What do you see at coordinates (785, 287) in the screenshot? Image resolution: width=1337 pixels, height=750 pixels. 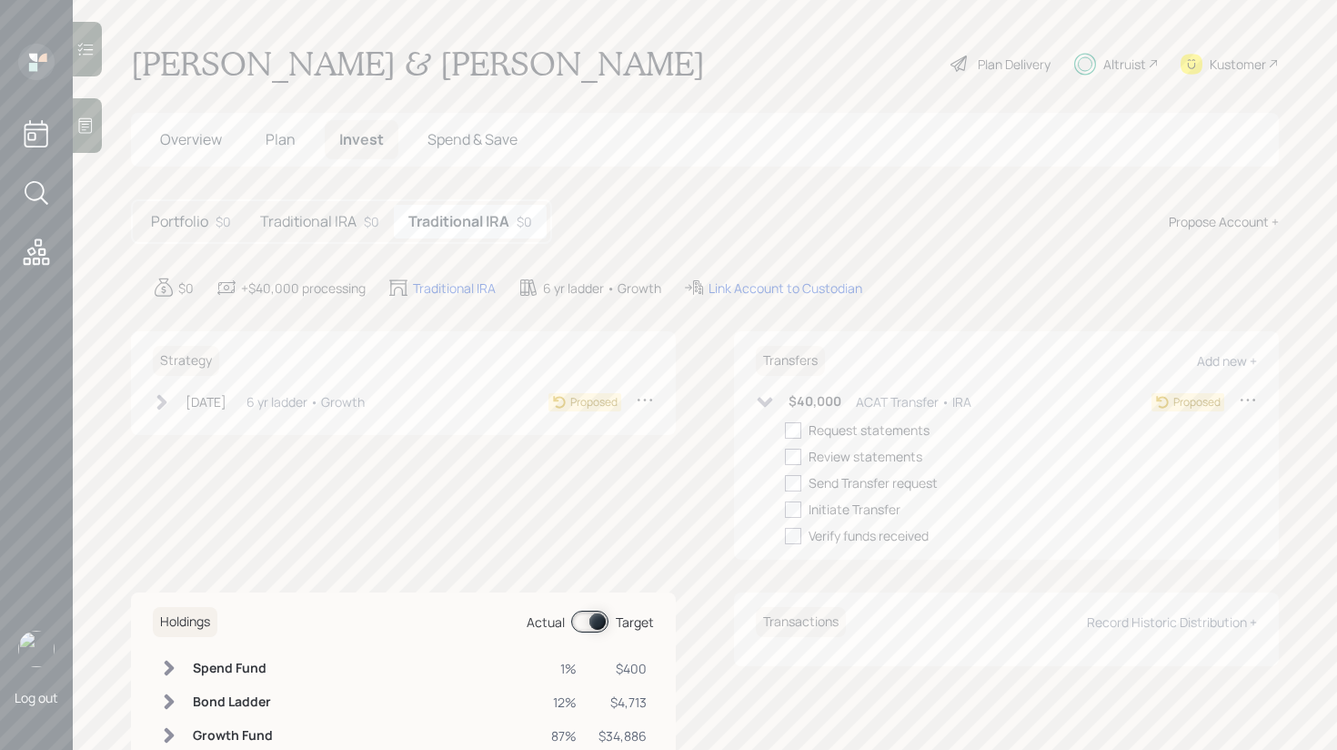 I see `div: Link Account to Custodian` at bounding box center [785, 287].